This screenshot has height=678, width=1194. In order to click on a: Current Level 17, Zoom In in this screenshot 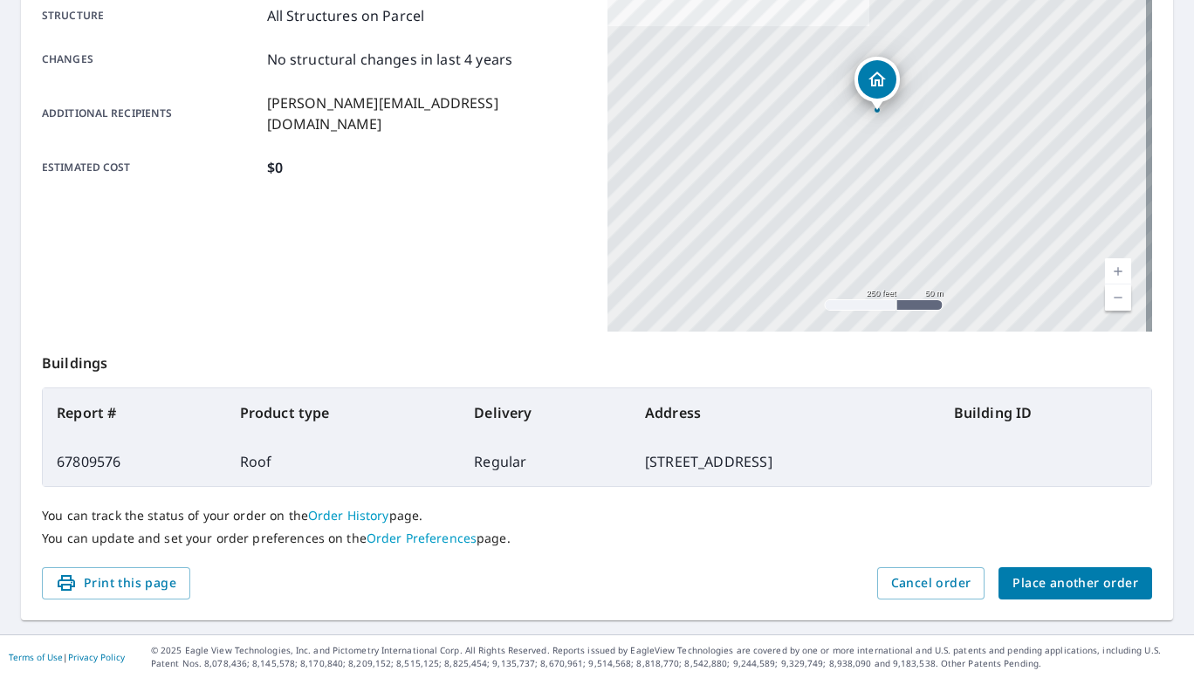, I will do `click(1118, 271)`.